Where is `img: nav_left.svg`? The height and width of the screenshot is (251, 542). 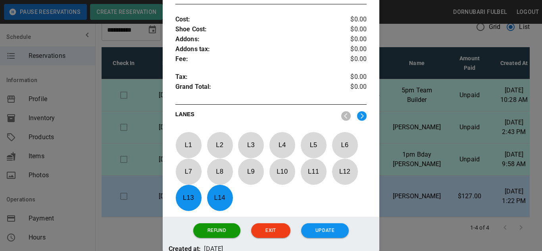 img: nav_left.svg is located at coordinates (346, 116).